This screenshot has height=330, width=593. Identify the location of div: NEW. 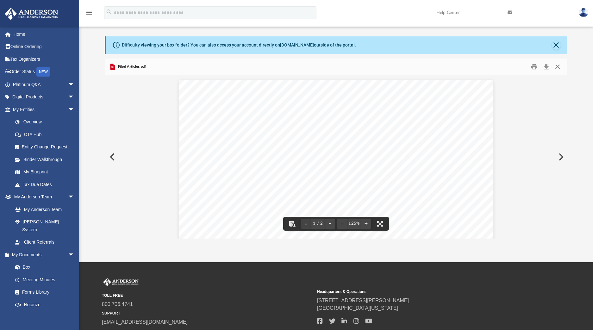
(43, 72).